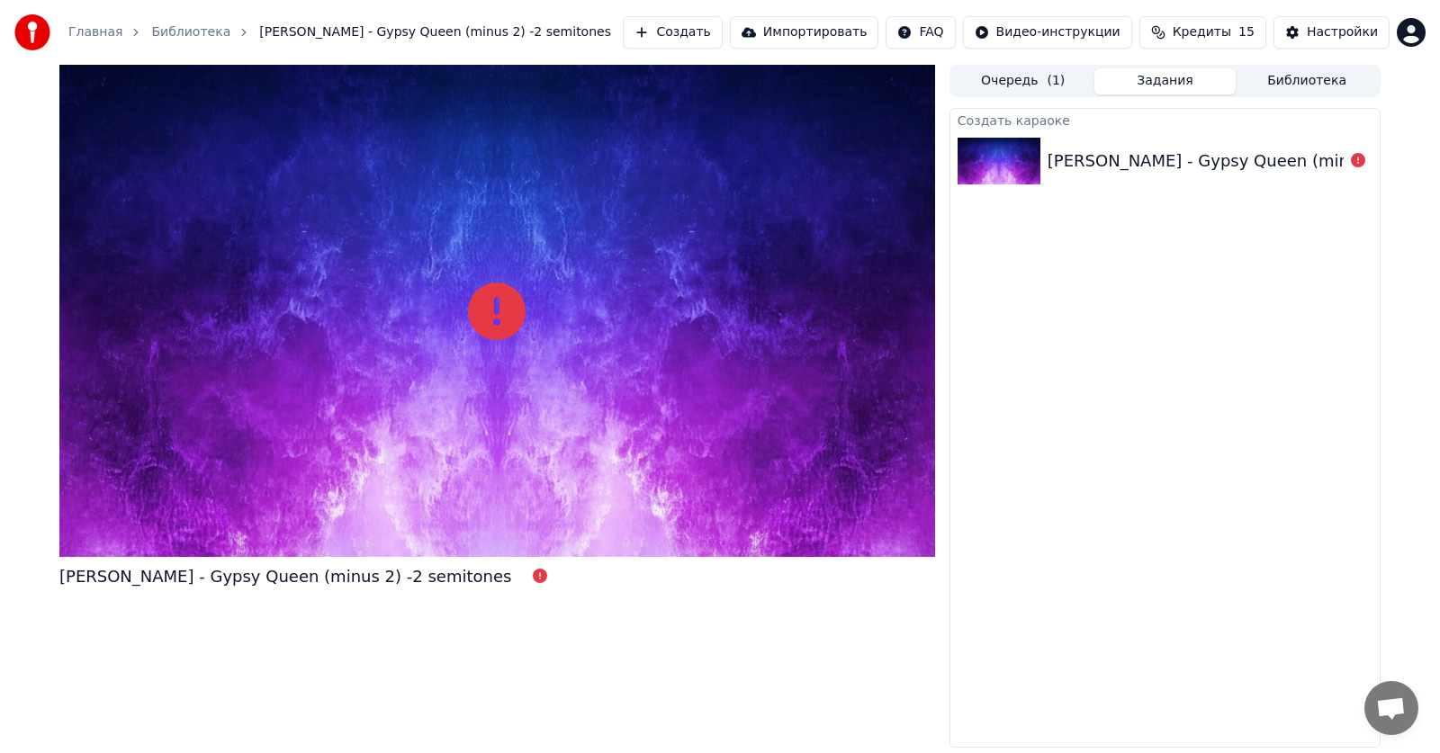 The width and height of the screenshot is (1440, 753). What do you see at coordinates (1307, 81) in the screenshot?
I see `button: Библиотека` at bounding box center [1307, 81].